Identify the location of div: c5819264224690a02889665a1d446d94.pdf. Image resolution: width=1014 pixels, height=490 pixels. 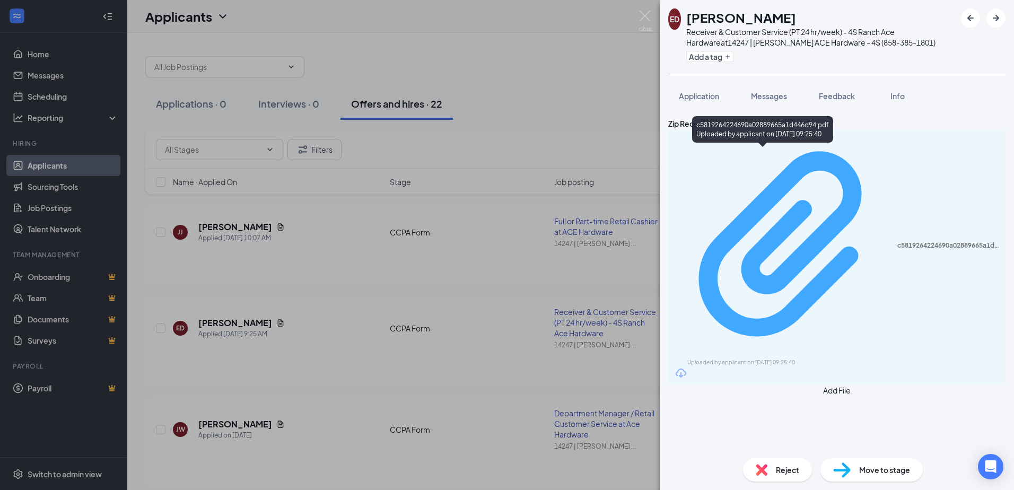
(948, 246).